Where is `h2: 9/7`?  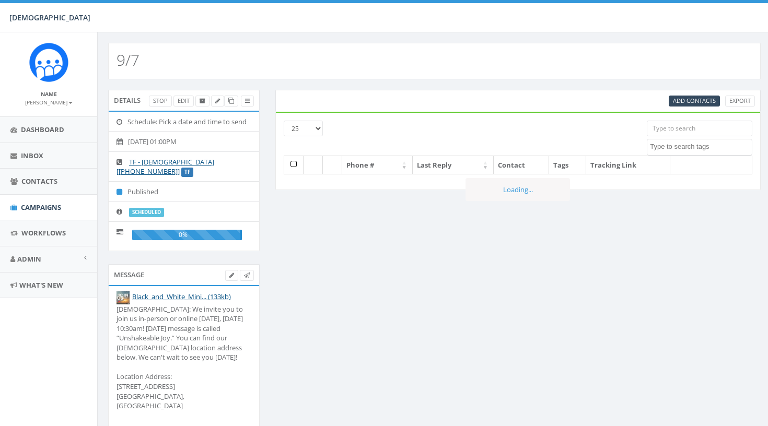
h2: 9/7 is located at coordinates (128, 60).